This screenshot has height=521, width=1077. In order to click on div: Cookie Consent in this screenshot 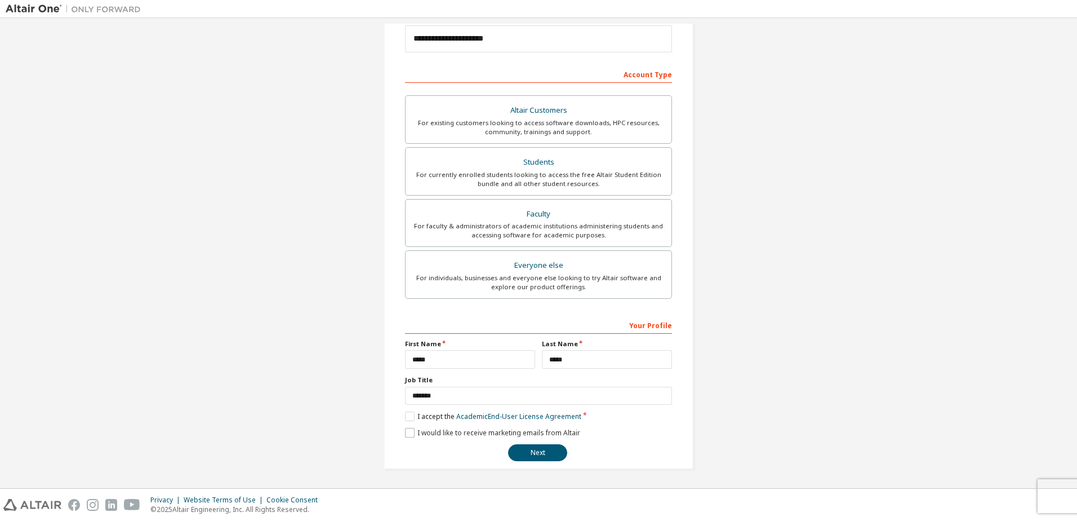, I will do `click(295, 500)`.